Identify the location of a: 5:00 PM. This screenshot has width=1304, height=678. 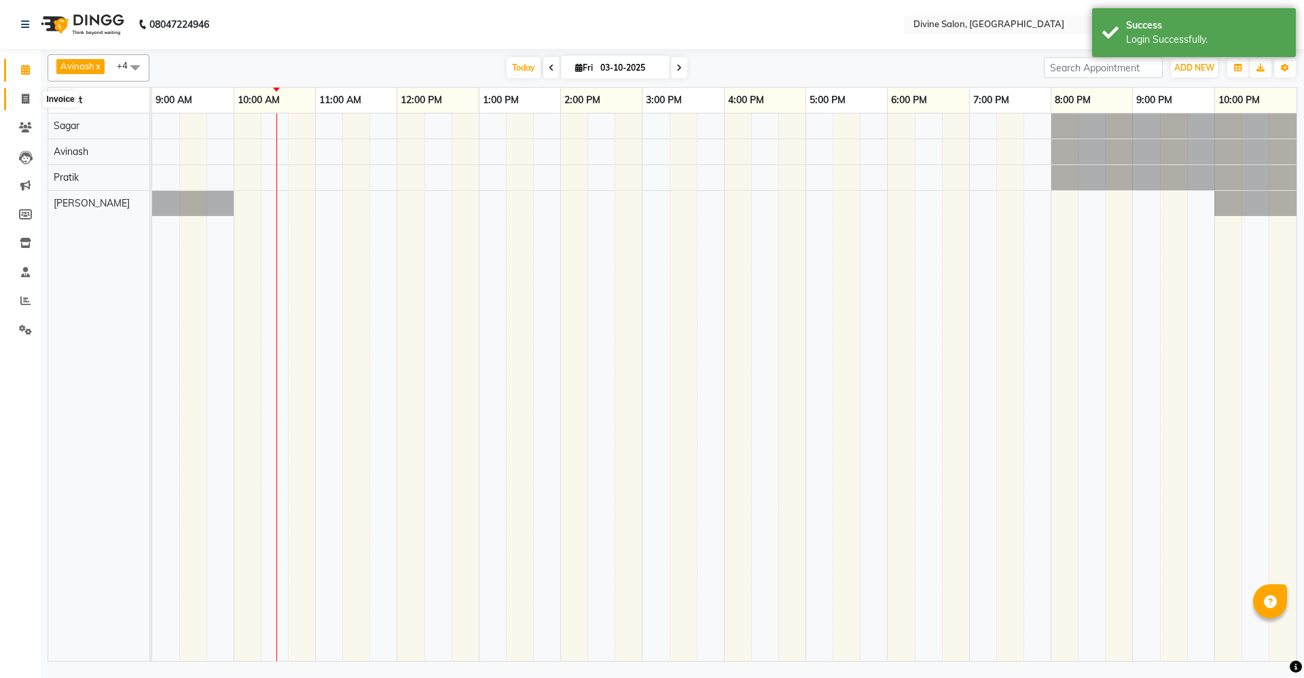
(827, 100).